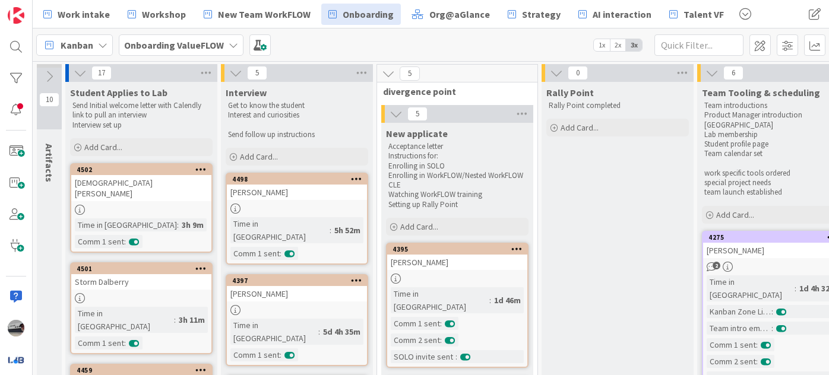 This screenshot has height=375, width=829. I want to click on b: Onboarding ValueFLOW, so click(174, 45).